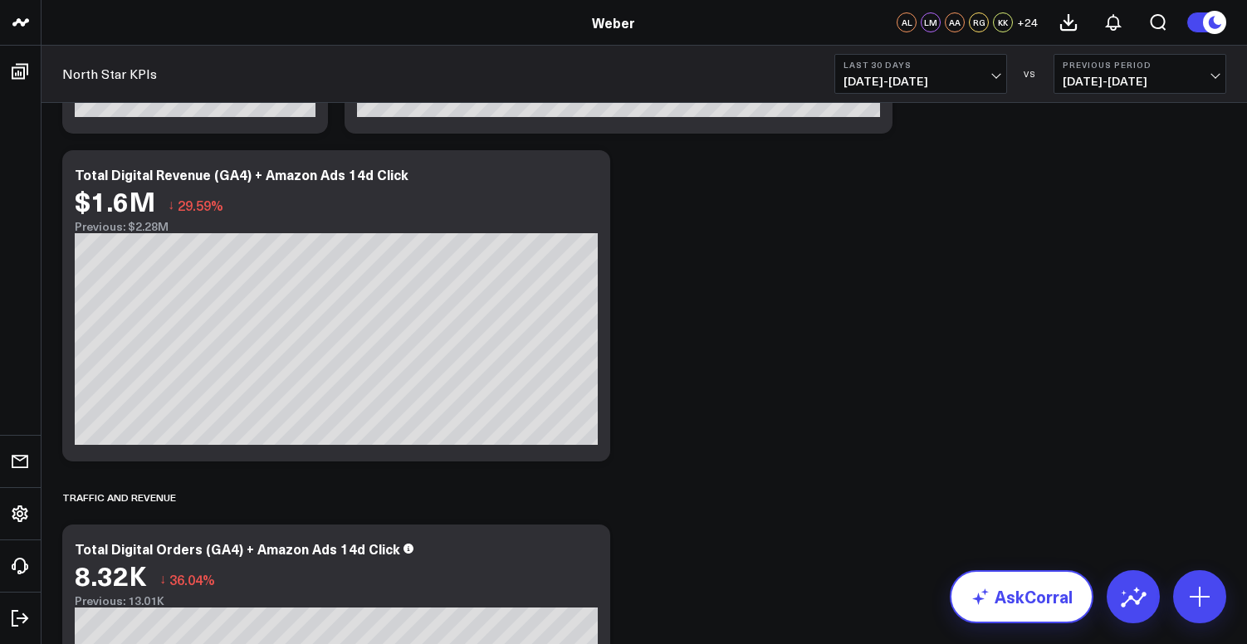 Image resolution: width=1247 pixels, height=644 pixels. What do you see at coordinates (1021, 597) in the screenshot?
I see `a: AskCorral` at bounding box center [1021, 597].